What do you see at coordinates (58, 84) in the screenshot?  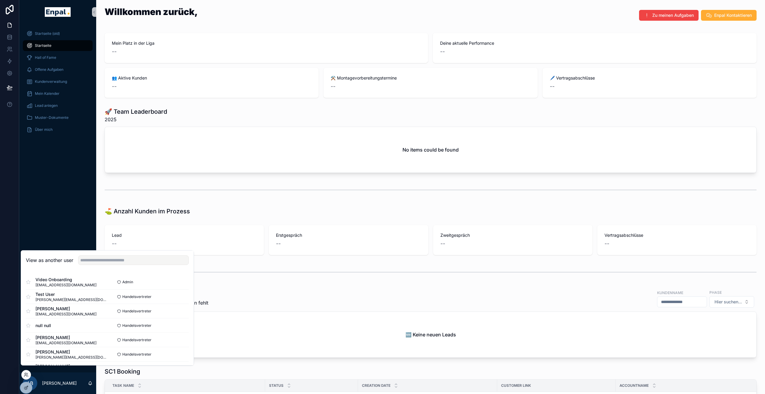 I see `div: scrollable content` at bounding box center [58, 84].